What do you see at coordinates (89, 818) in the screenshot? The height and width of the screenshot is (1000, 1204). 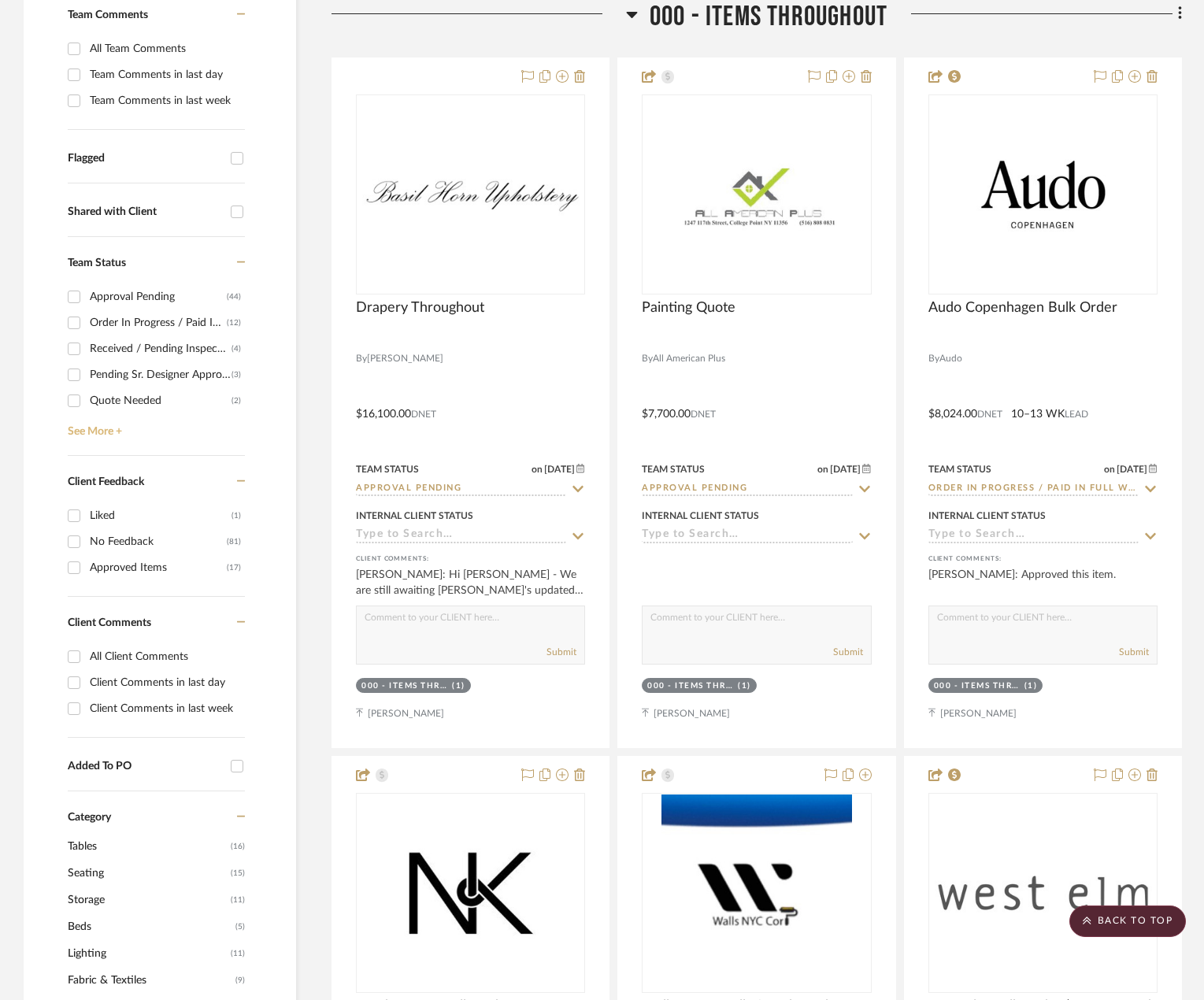 I see `span: Category` at bounding box center [89, 818].